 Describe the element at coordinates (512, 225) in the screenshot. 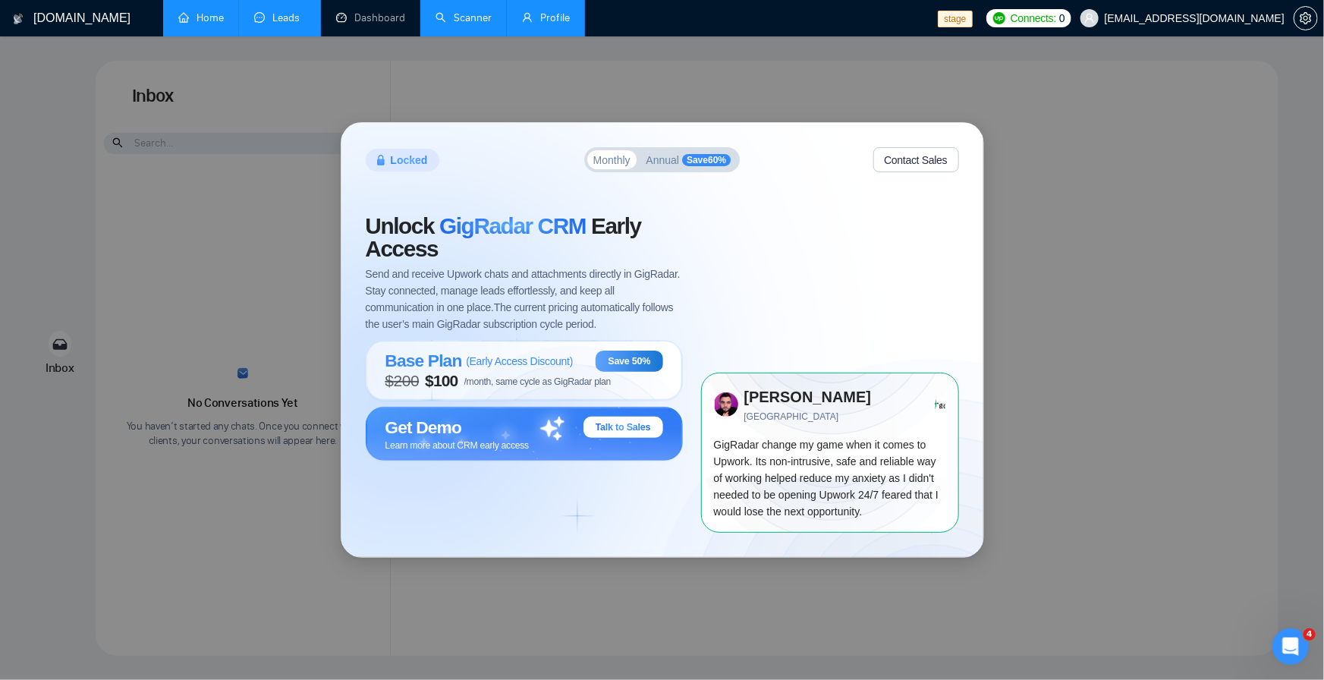

I see `span: GigRadar CRM` at that location.